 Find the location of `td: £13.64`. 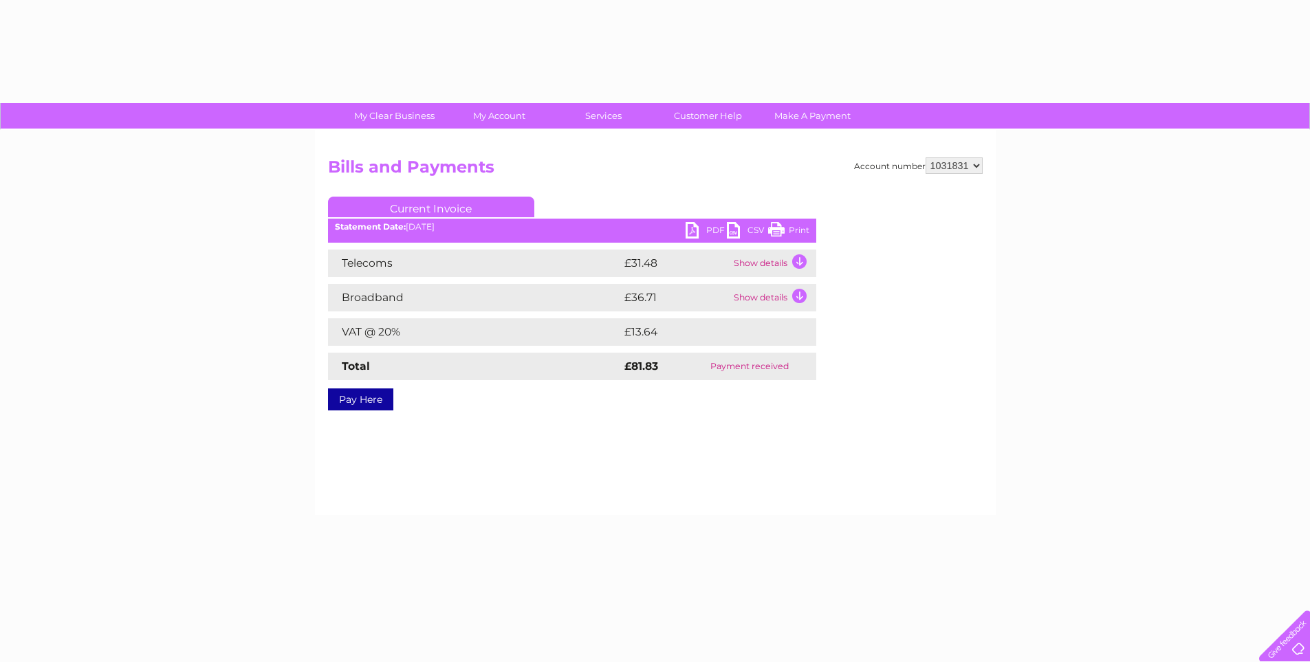

td: £13.64 is located at coordinates (704, 332).